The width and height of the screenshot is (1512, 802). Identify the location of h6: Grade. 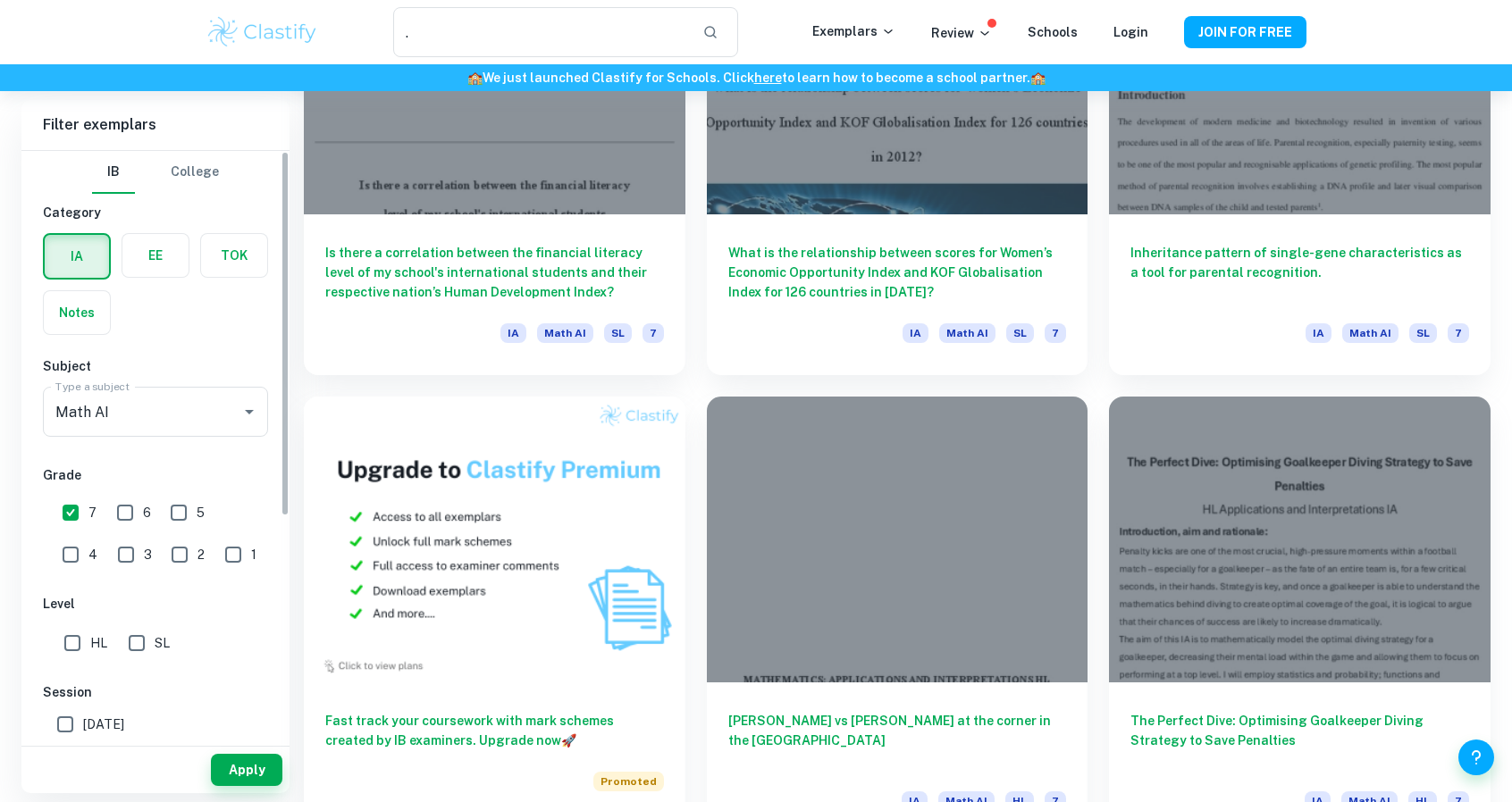
(155, 475).